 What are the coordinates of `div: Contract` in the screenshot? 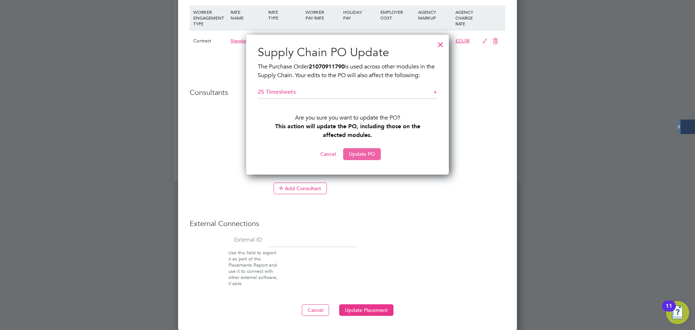 It's located at (210, 41).